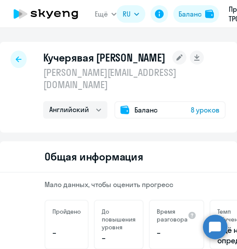 This screenshot has height=249, width=237. Describe the element at coordinates (119, 219) in the screenshot. I see `h5: До повышения уровня` at that location.